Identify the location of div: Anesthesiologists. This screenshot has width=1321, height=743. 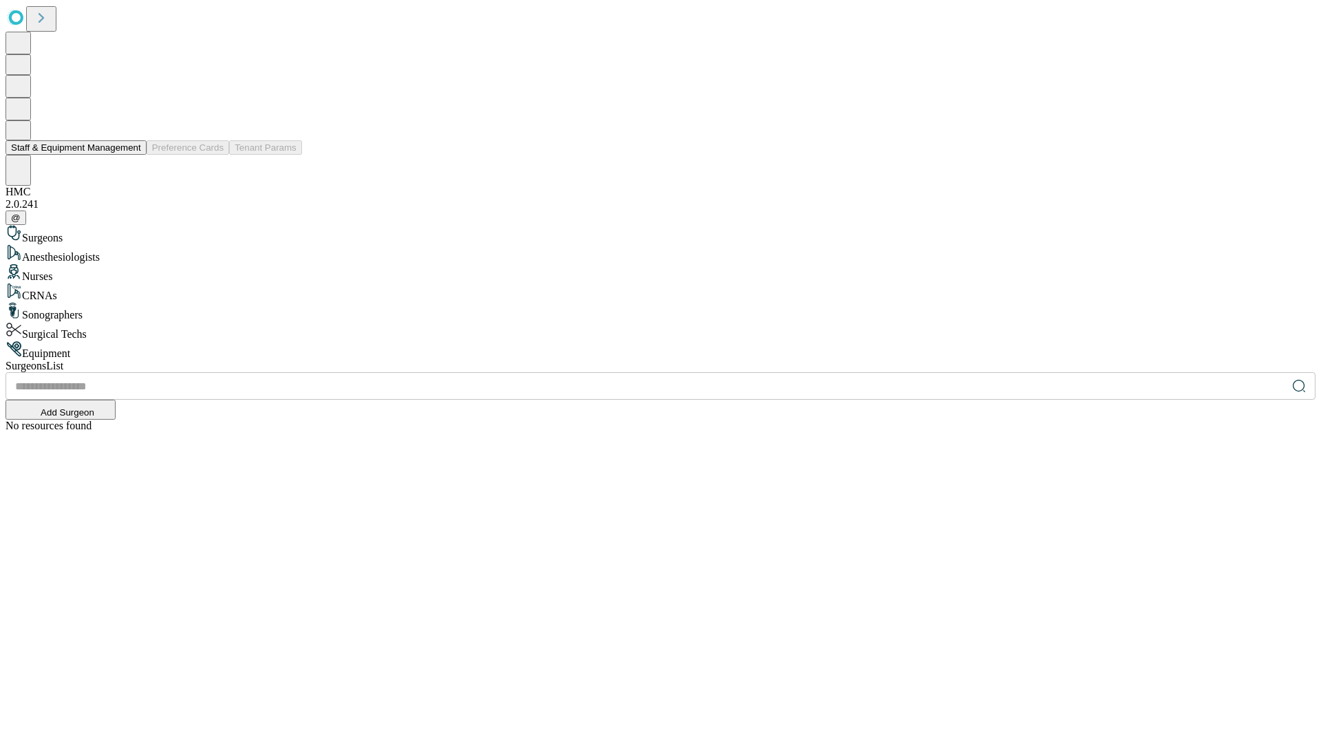
(660, 254).